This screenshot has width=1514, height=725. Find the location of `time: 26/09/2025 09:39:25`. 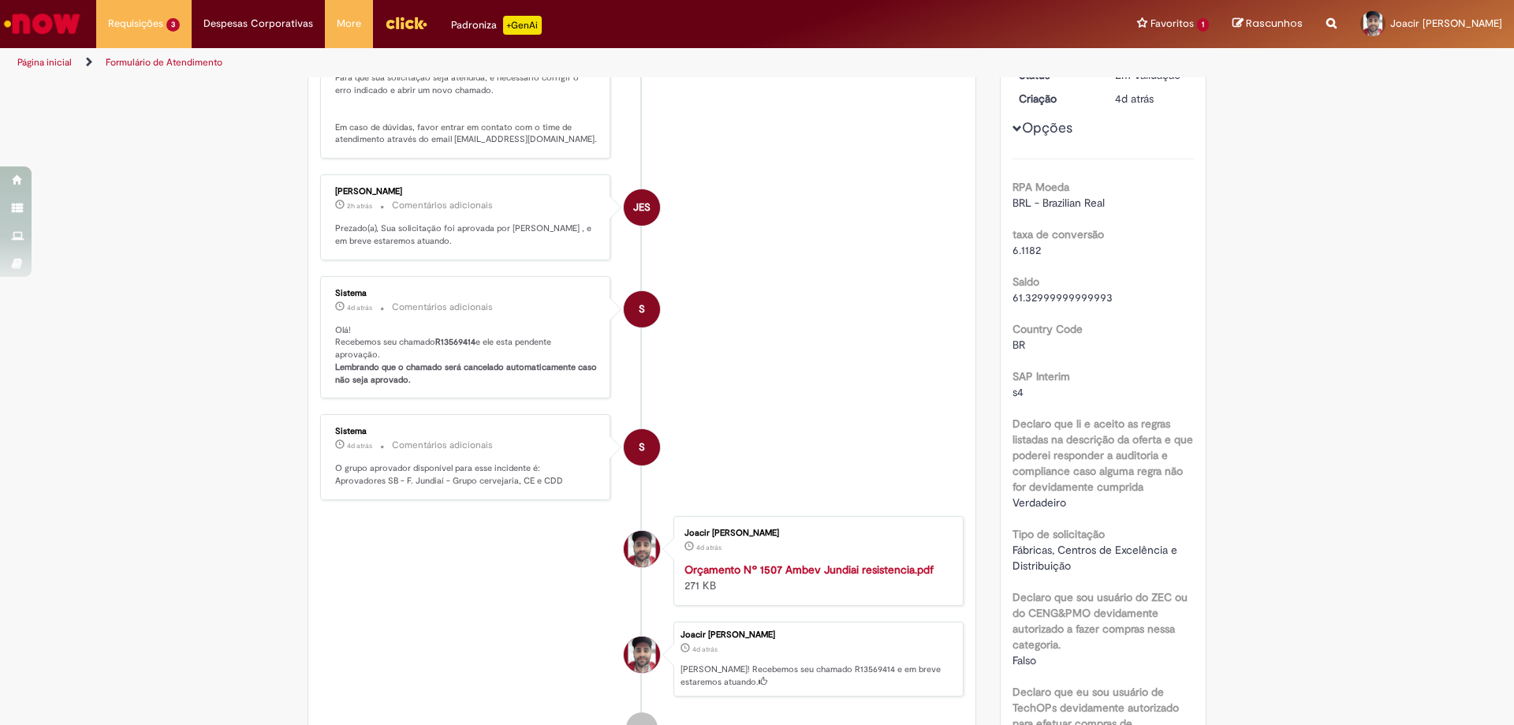

time: 26/09/2025 09:39:25 is located at coordinates (360, 446).